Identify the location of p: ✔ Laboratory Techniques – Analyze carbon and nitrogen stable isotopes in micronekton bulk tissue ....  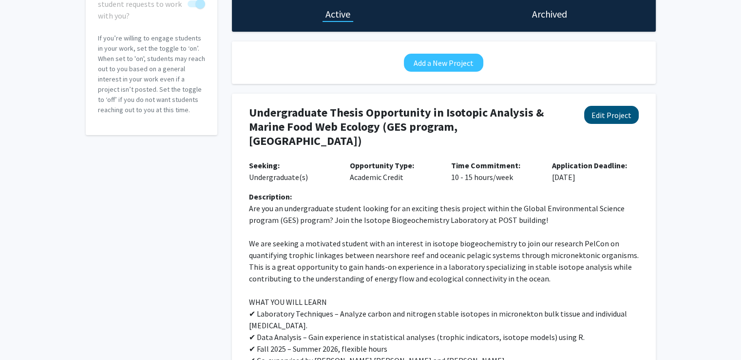
(444, 319).